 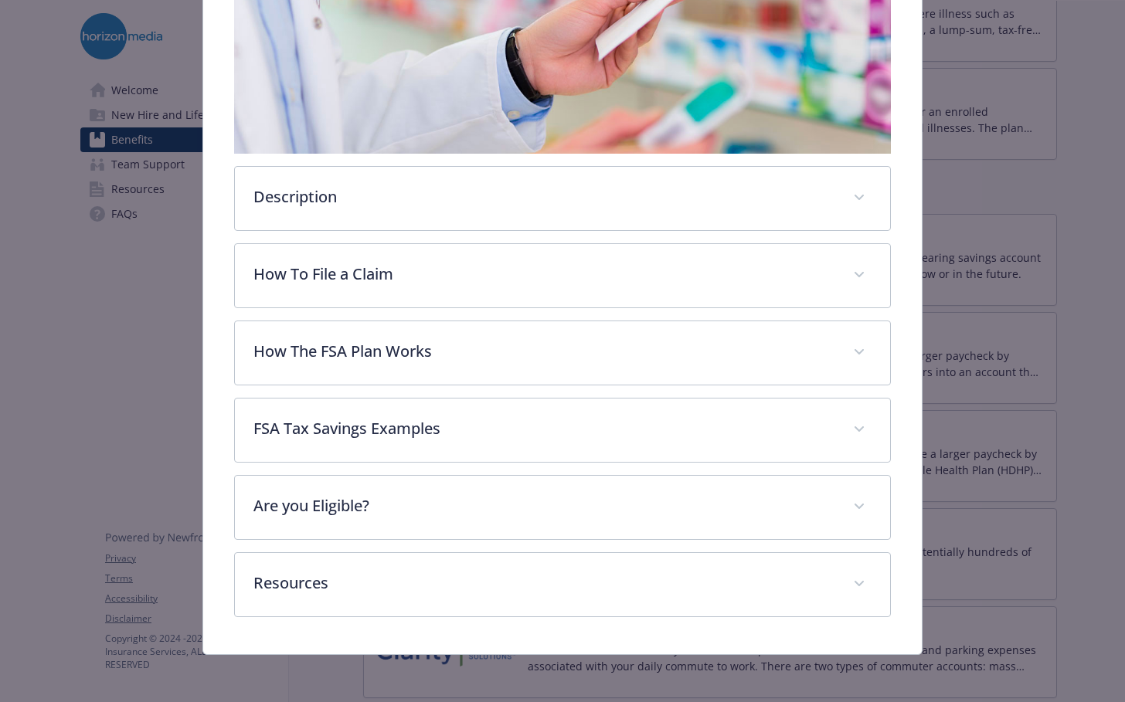 I want to click on p: How To File a Claim, so click(x=544, y=274).